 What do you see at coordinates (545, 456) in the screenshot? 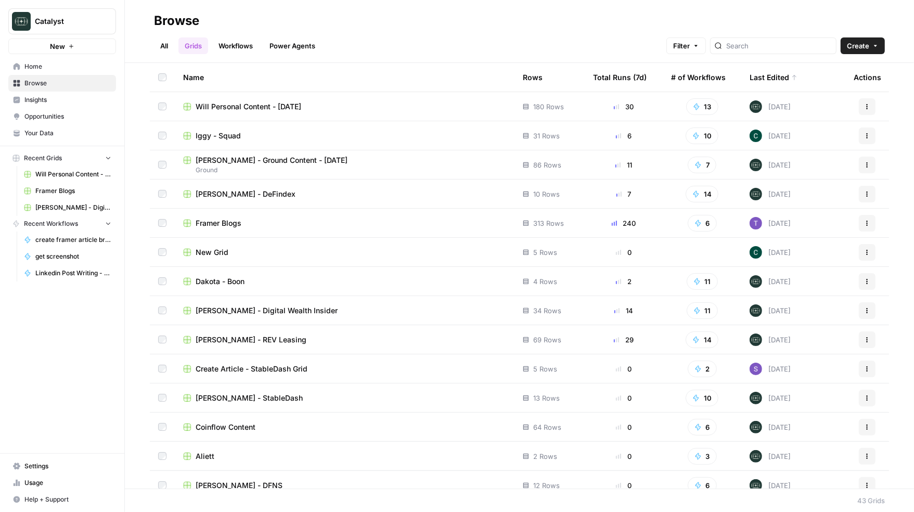
I see `span: 2 Rows` at bounding box center [545, 456].